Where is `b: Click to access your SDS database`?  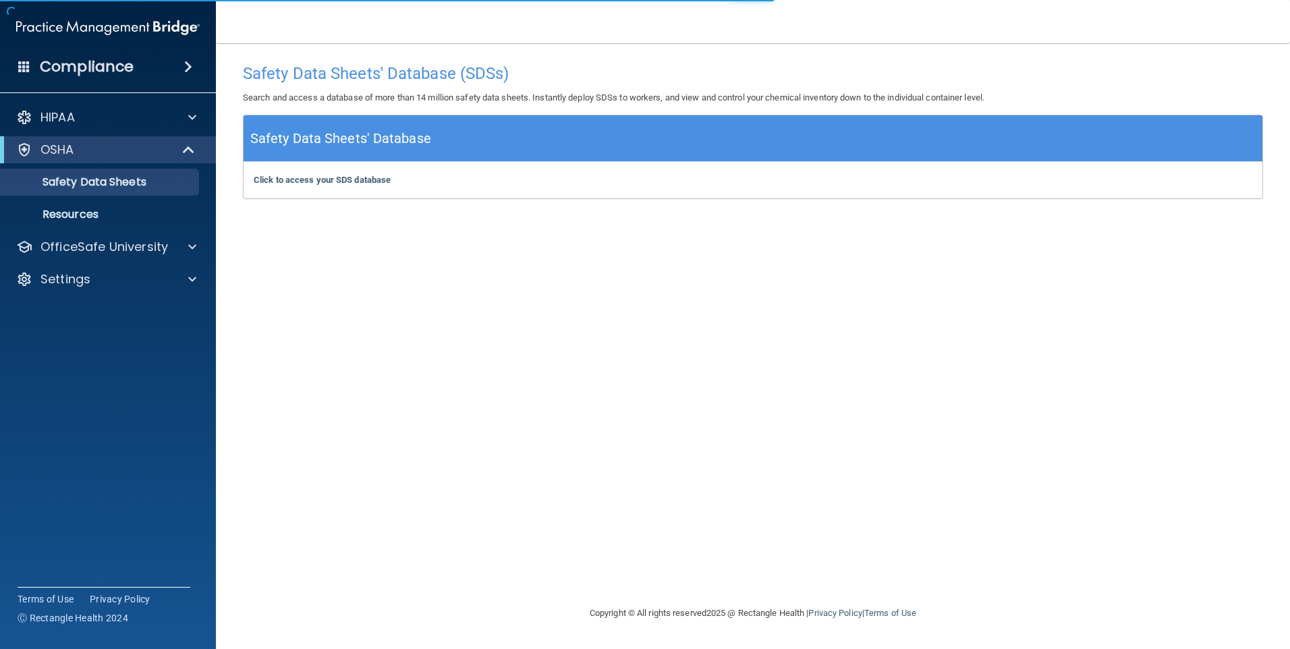
b: Click to access your SDS database is located at coordinates (322, 179).